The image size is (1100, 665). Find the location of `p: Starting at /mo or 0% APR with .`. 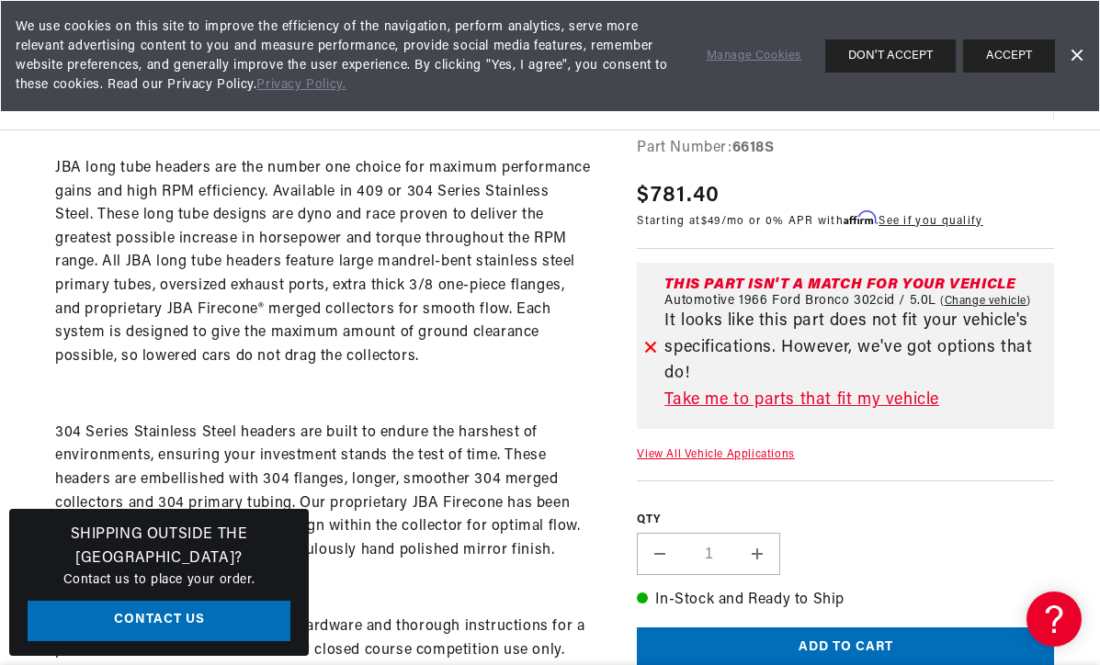

p: Starting at /mo or 0% APR with . is located at coordinates (809, 220).